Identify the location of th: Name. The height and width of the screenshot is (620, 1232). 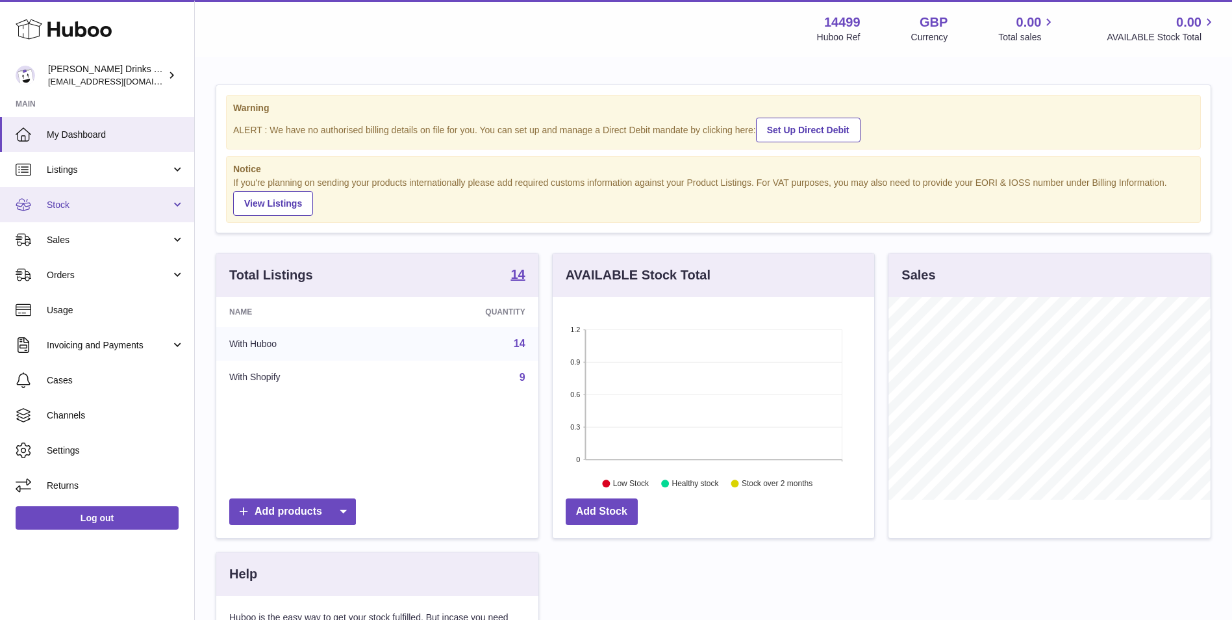
(303, 312).